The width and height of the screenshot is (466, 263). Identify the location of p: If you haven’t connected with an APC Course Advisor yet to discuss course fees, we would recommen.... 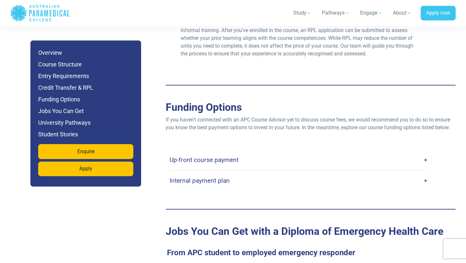
(311, 124).